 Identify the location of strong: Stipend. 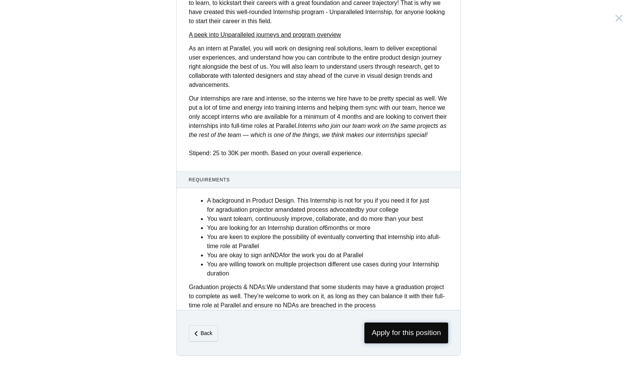
(199, 153).